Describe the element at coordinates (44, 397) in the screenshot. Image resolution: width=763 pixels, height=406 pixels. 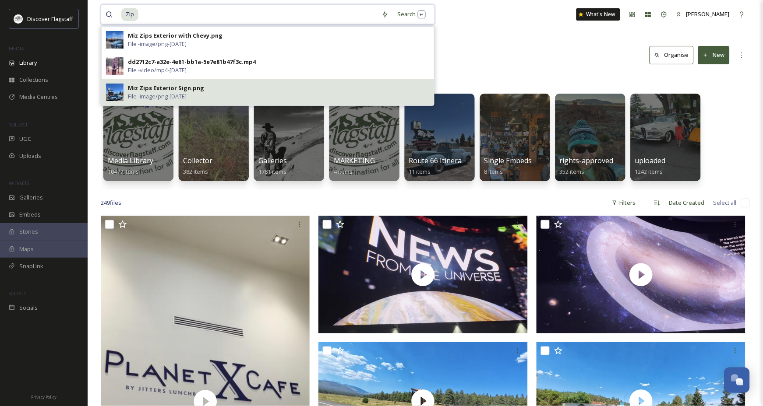
I see `span: Privacy Policy` at that location.